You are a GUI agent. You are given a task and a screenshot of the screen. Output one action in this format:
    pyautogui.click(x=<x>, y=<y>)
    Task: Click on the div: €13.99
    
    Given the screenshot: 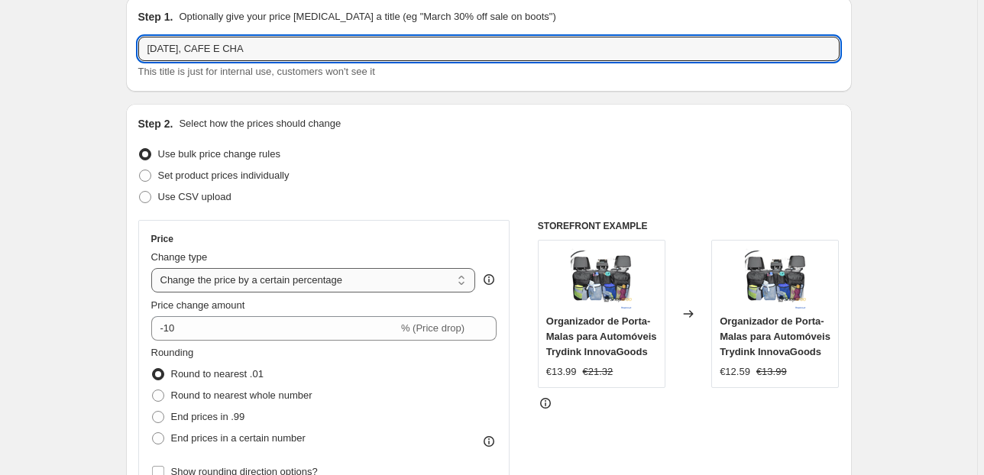 What is the action you would take?
    pyautogui.click(x=561, y=372)
    